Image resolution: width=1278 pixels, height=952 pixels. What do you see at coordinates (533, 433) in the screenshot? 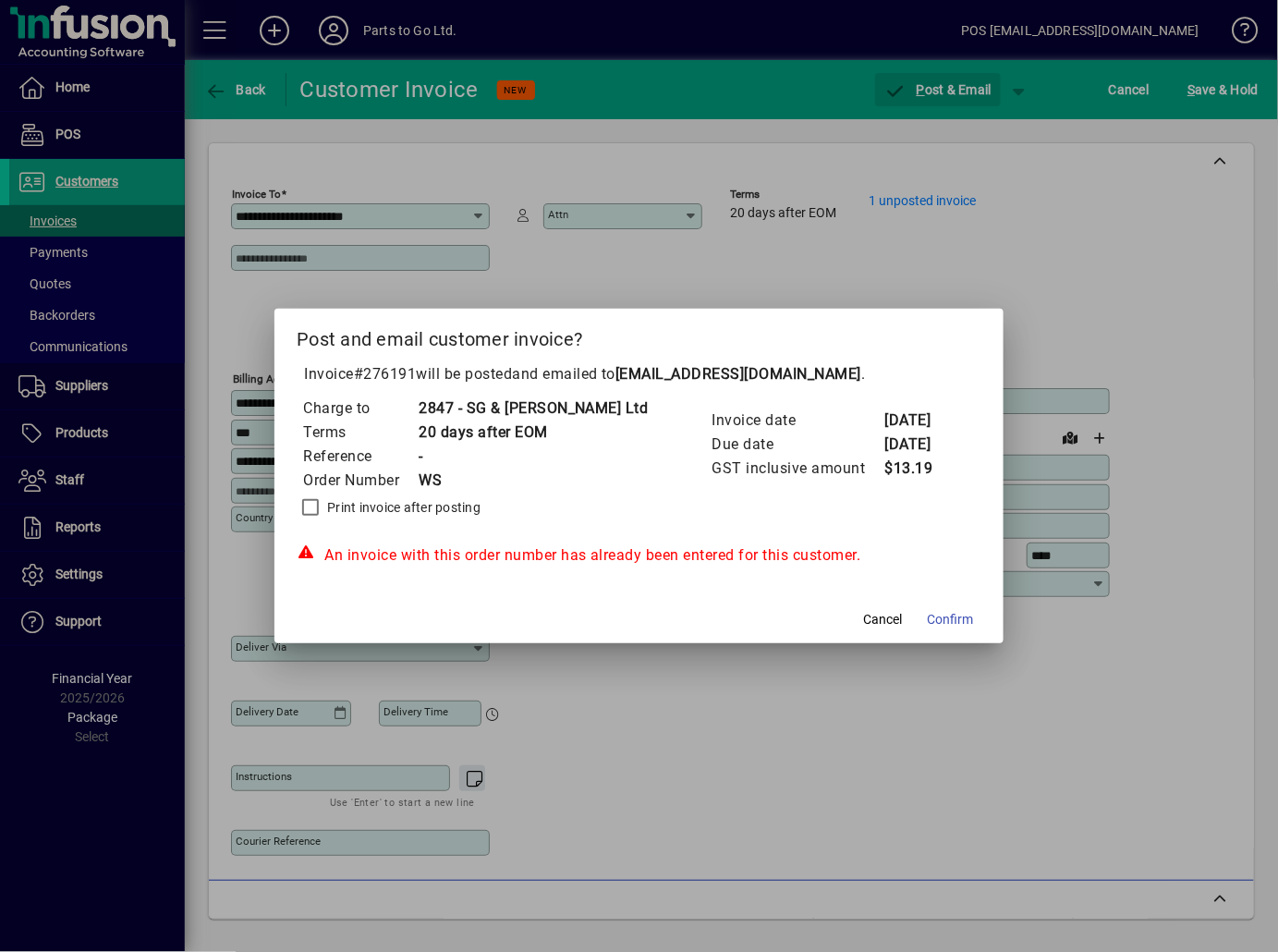
I see `td: 20 days after EOM` at bounding box center [533, 433].